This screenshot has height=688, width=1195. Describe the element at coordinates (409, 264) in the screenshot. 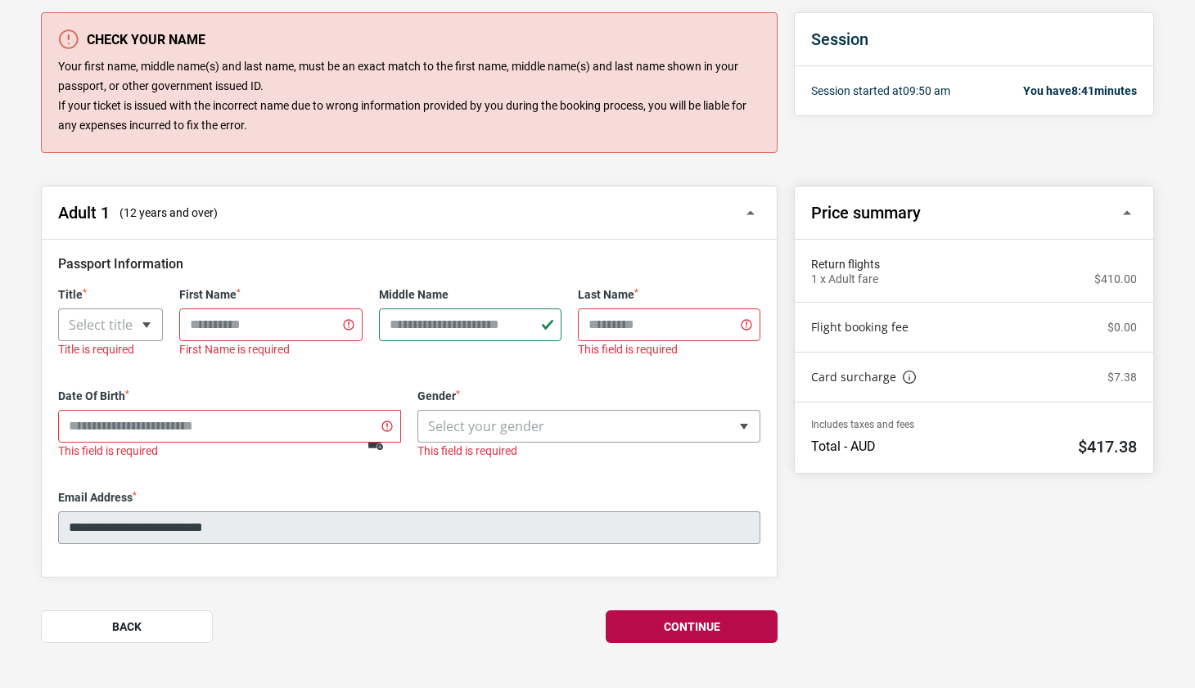

I see `h3: Passport Information` at that location.